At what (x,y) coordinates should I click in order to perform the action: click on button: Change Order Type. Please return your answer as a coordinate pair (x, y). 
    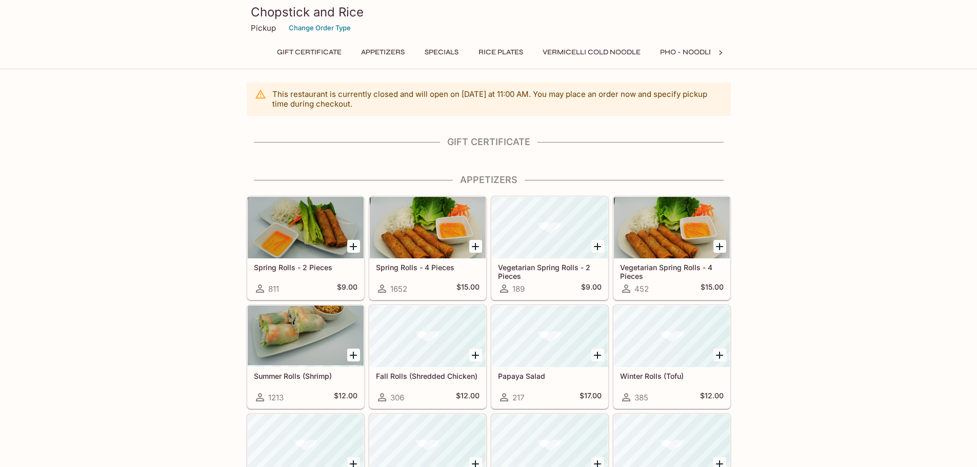
    Looking at the image, I should click on (320, 28).